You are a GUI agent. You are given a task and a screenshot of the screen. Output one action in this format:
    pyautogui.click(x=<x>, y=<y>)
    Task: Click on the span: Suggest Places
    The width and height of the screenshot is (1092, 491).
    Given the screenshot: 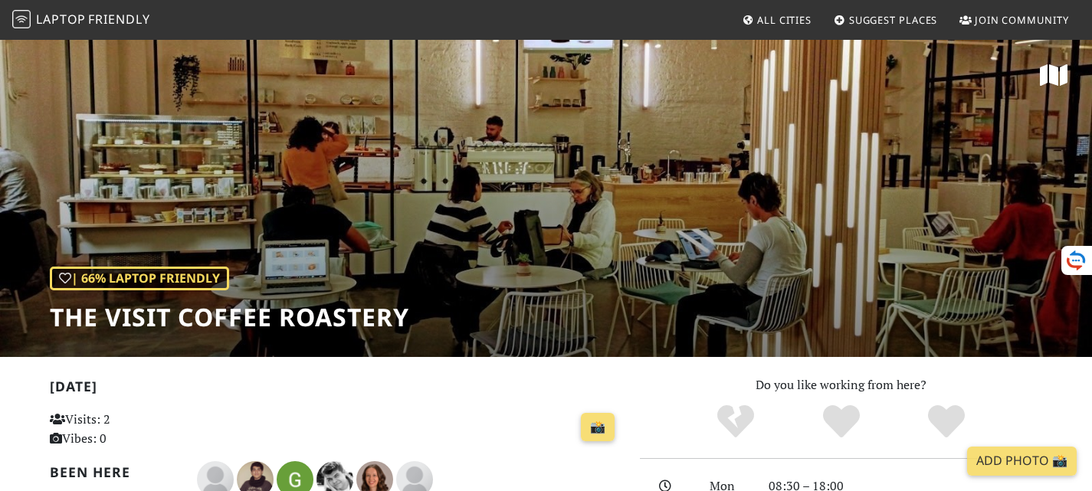 What is the action you would take?
    pyautogui.click(x=893, y=20)
    